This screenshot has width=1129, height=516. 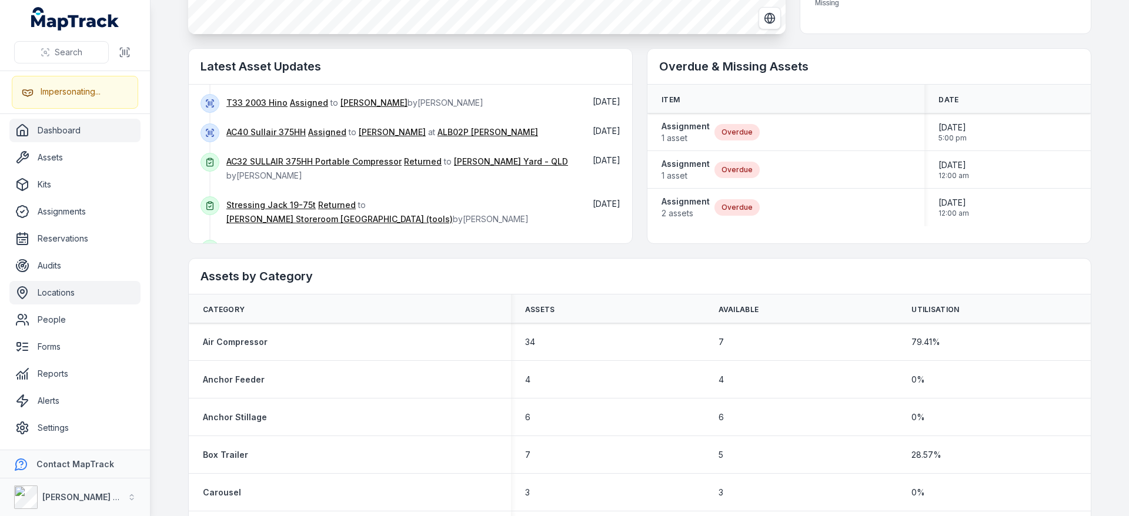 I want to click on time: 01/09/2025, 7:11:57 am, so click(x=606, y=101).